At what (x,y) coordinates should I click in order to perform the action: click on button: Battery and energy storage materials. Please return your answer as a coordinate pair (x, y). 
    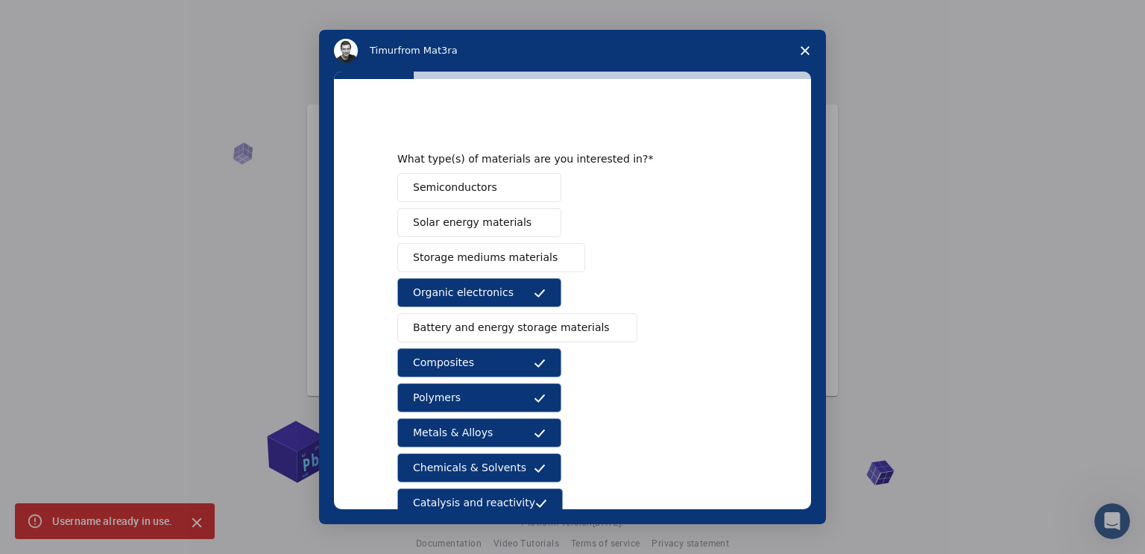
    Looking at the image, I should click on (517, 327).